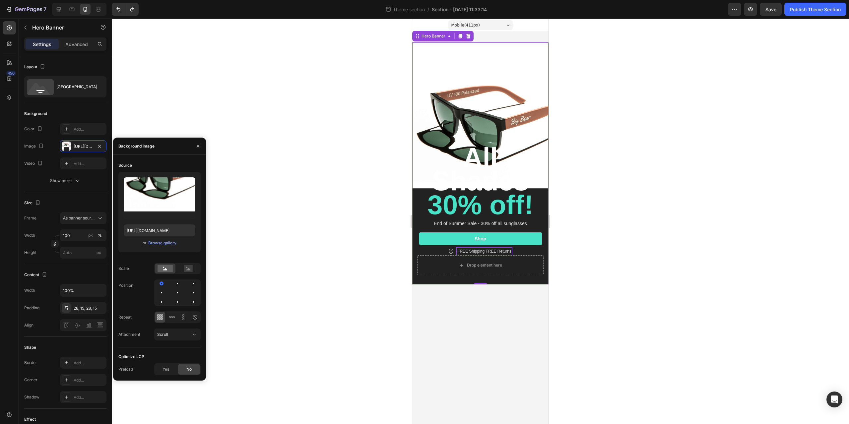  I want to click on div: Optimize LCP, so click(131, 357).